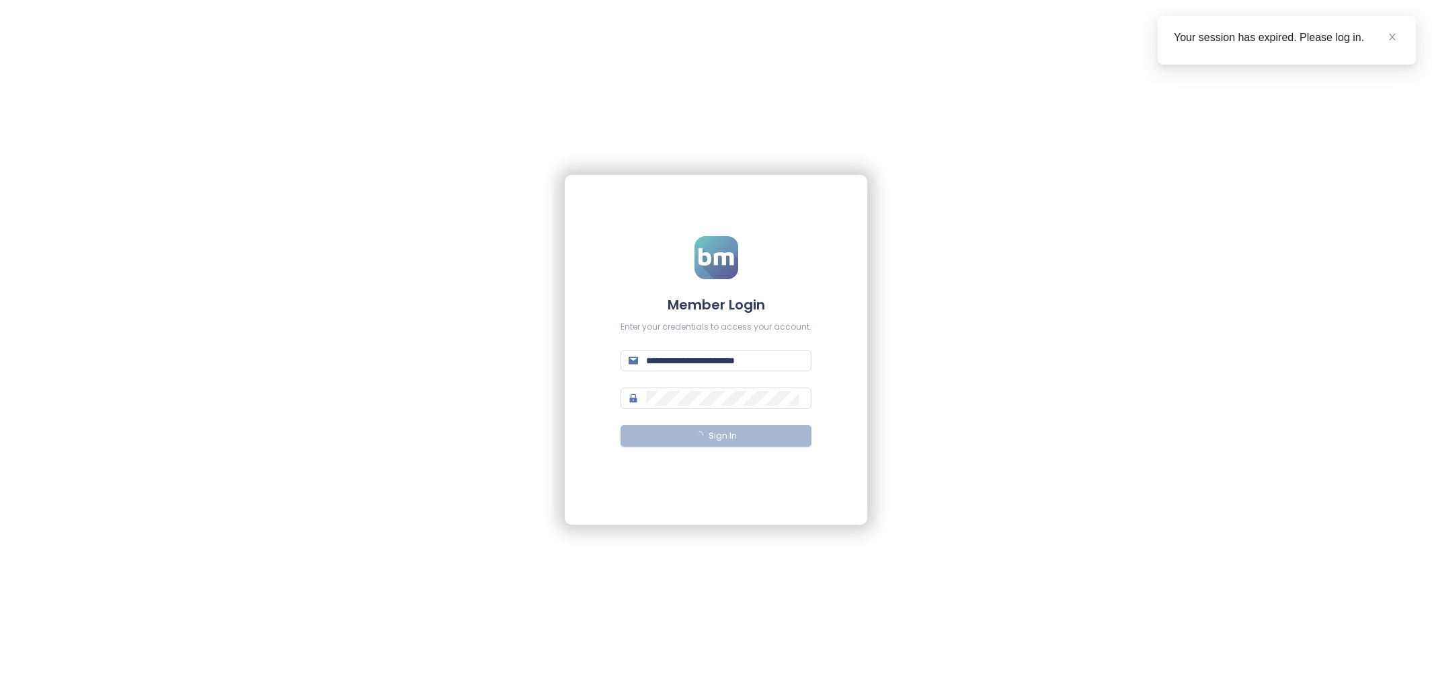  What do you see at coordinates (716, 305) in the screenshot?
I see `h4: Member Login` at bounding box center [716, 305].